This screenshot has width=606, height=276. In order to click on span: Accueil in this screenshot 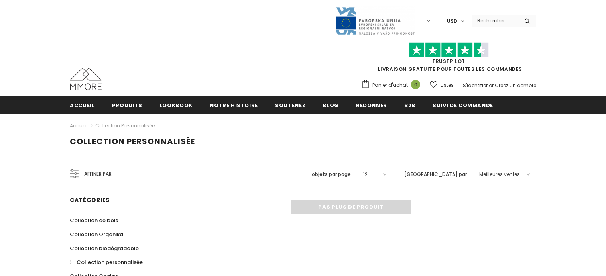, I will do `click(82, 105)`.